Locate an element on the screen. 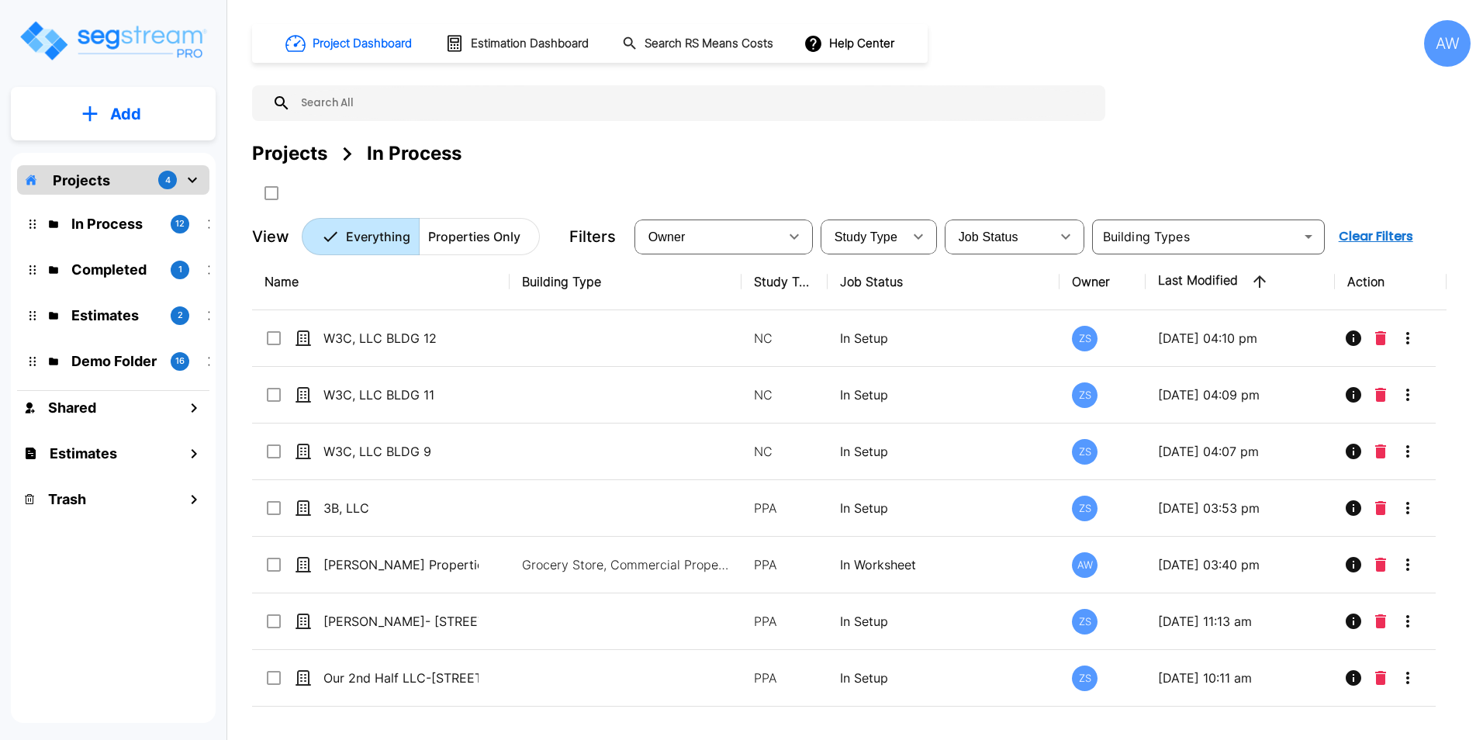 This screenshot has width=1483, height=740. p: In Process is located at coordinates (115, 223).